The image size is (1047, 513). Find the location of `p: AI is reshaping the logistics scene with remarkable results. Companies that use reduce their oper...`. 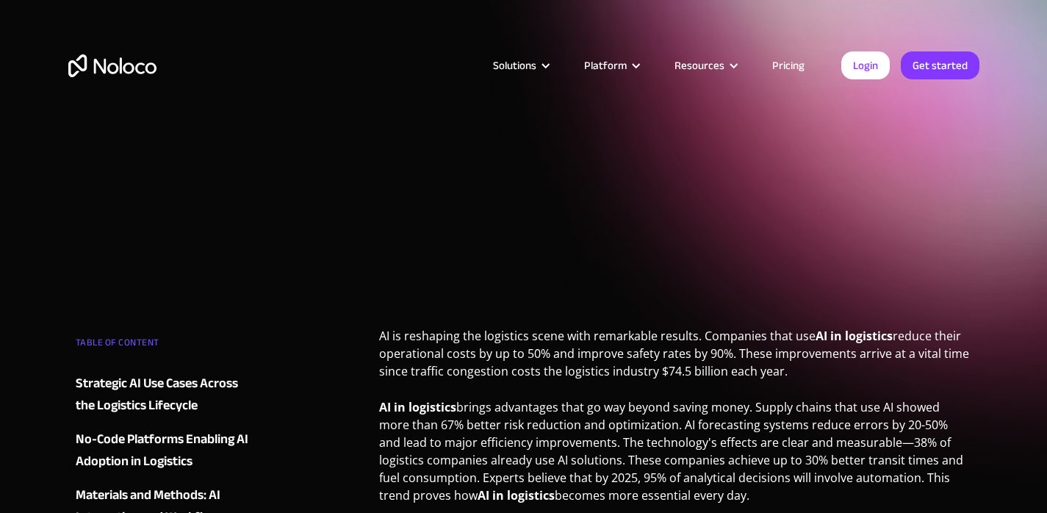

p: AI is reshaping the logistics scene with remarkable results. Companies that use reduce their oper... is located at coordinates (675, 358).